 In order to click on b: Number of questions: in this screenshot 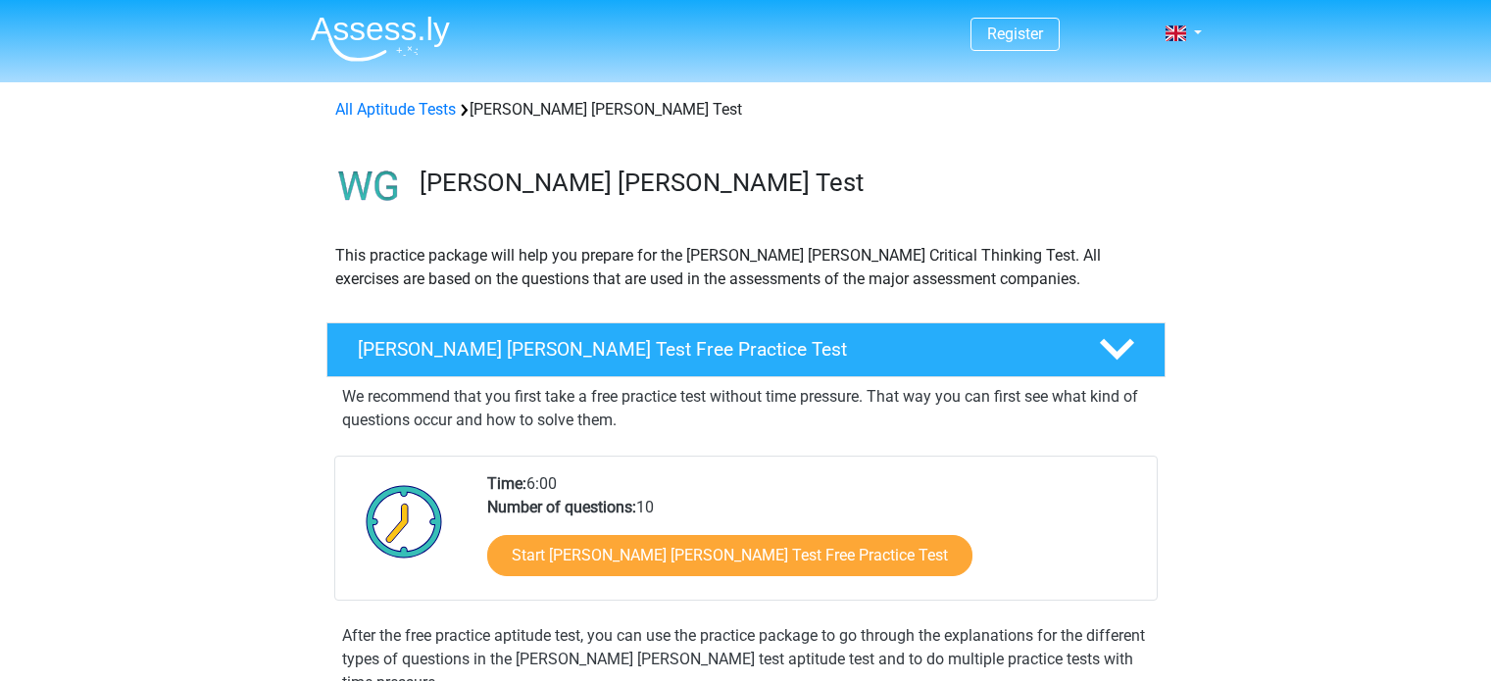, I will do `click(562, 507)`.